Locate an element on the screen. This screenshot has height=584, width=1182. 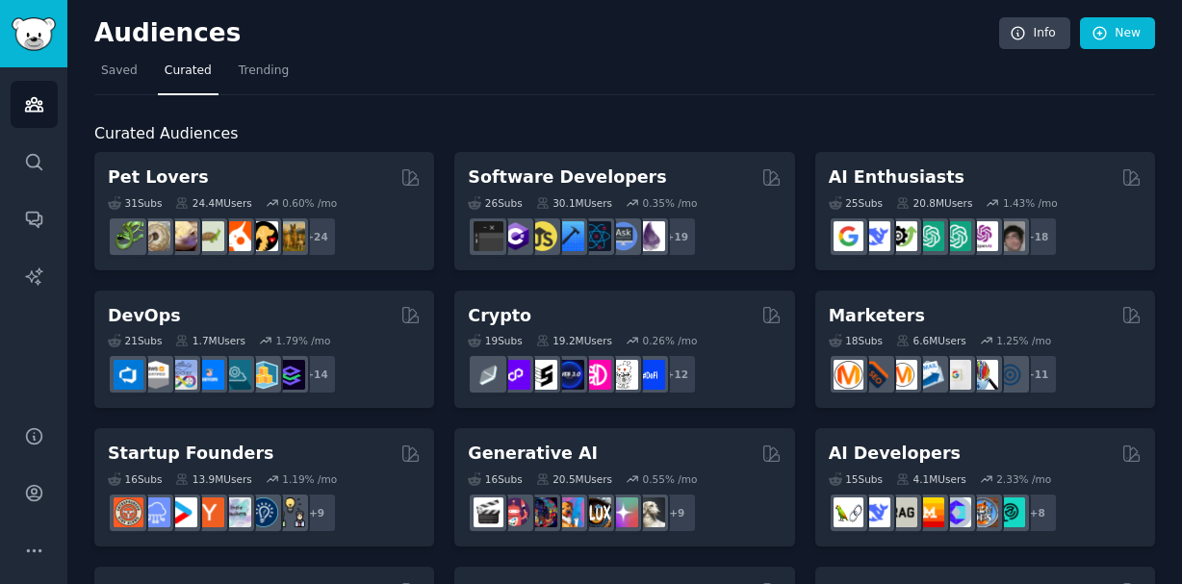
img: CryptoNews is located at coordinates (623, 374).